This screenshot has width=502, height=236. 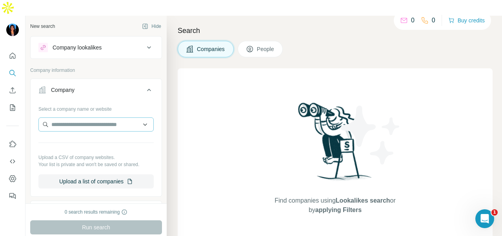 I want to click on button: Company, so click(x=96, y=91).